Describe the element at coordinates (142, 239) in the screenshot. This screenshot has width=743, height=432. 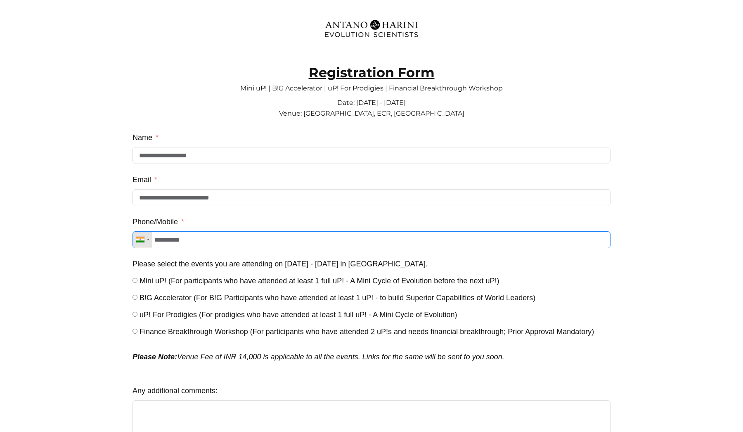
I see `div: Telephone country code` at that location.